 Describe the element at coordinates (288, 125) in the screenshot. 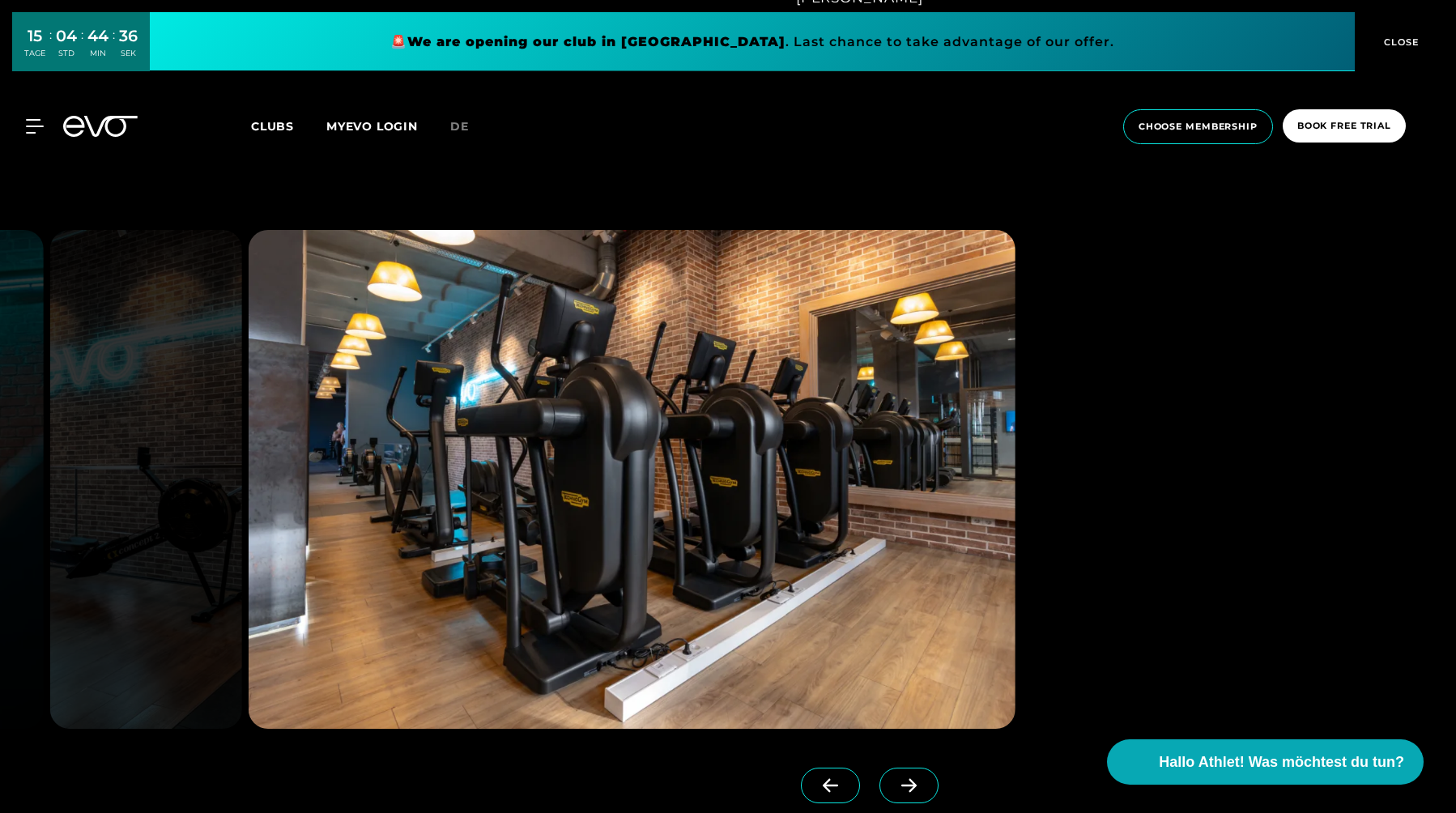

I see `a: Clubs` at that location.